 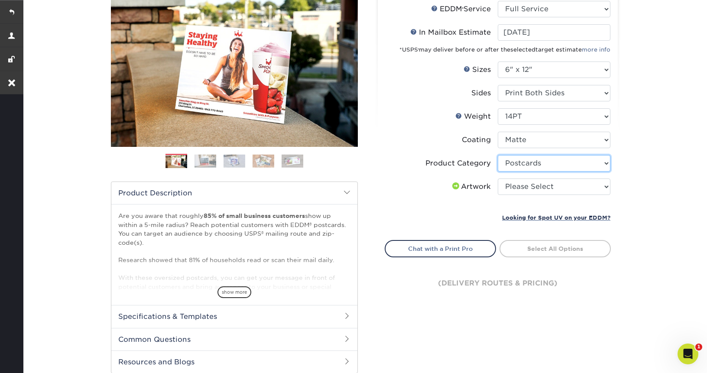 I want to click on img: EDDM 03, so click(x=234, y=161).